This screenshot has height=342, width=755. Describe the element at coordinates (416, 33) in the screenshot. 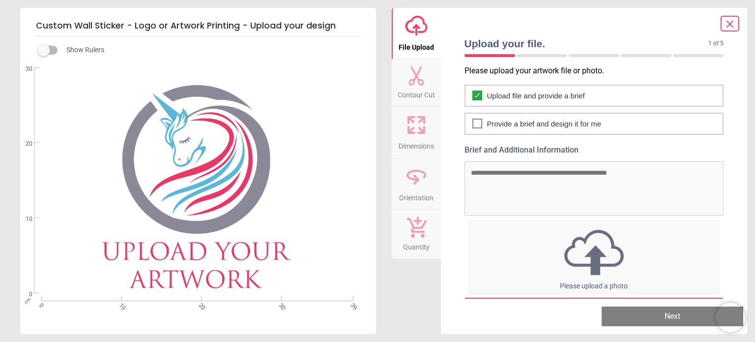

I see `button: File Upload` at that location.